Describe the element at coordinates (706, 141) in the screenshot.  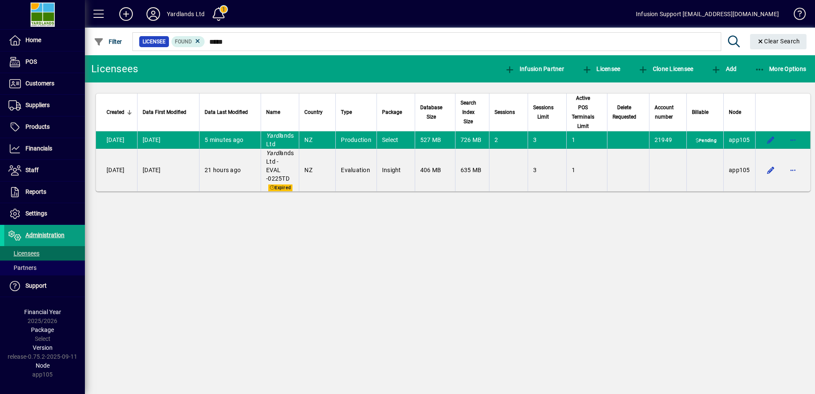
I see `span: Pending` at that location.